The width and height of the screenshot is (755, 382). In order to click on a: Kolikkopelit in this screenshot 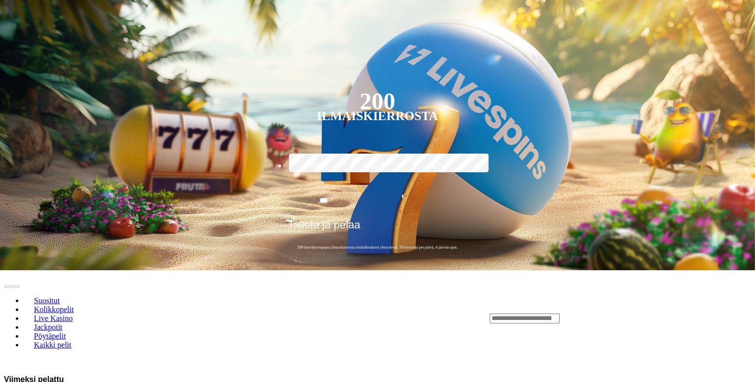, I will do `click(54, 310)`.